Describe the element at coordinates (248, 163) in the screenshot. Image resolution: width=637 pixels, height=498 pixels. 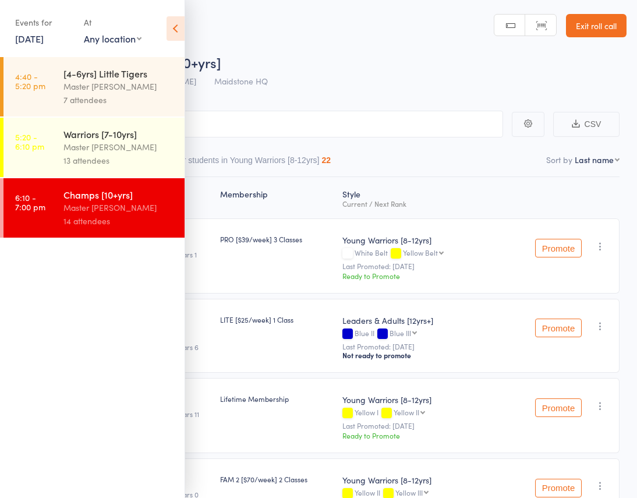
I see `button: Other students in Young Warriors [8-12yrs]22` at that location.